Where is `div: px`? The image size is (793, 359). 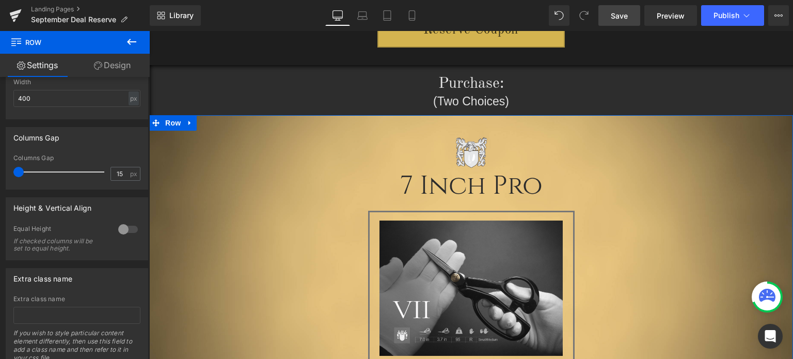
div: px is located at coordinates (134, 98).